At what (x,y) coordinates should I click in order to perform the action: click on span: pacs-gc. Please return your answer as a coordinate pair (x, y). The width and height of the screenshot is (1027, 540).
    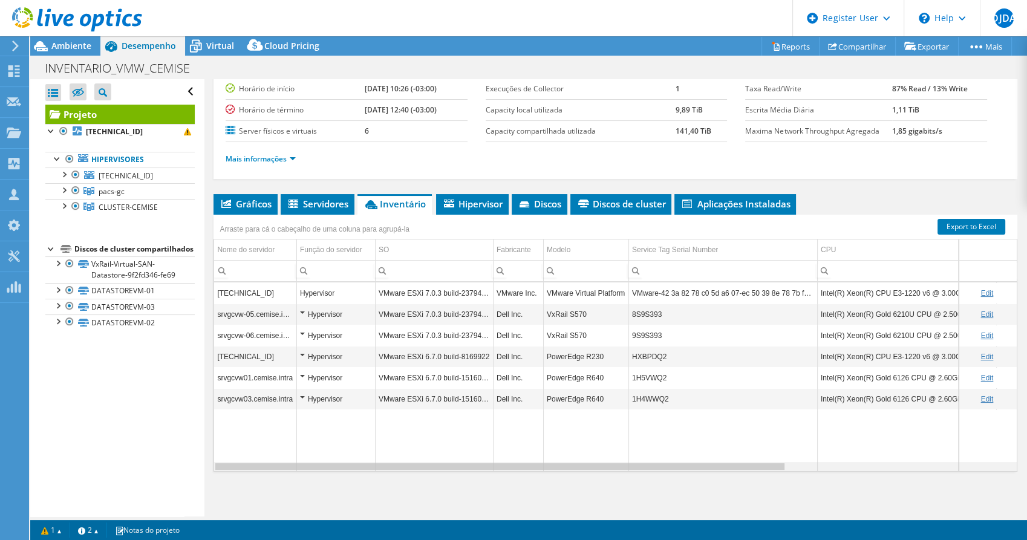
    Looking at the image, I should click on (111, 191).